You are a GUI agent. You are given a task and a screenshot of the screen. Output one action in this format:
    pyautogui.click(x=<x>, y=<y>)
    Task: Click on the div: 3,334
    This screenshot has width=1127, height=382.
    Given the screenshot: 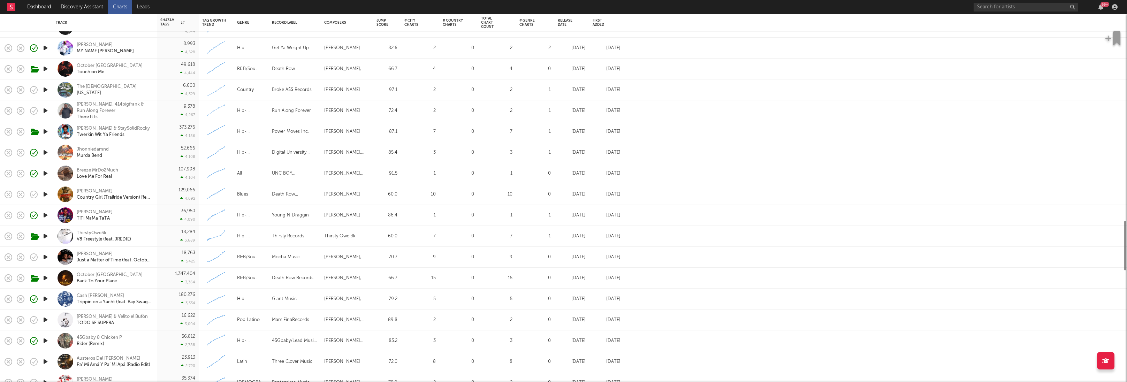 What is the action you would take?
    pyautogui.click(x=188, y=303)
    